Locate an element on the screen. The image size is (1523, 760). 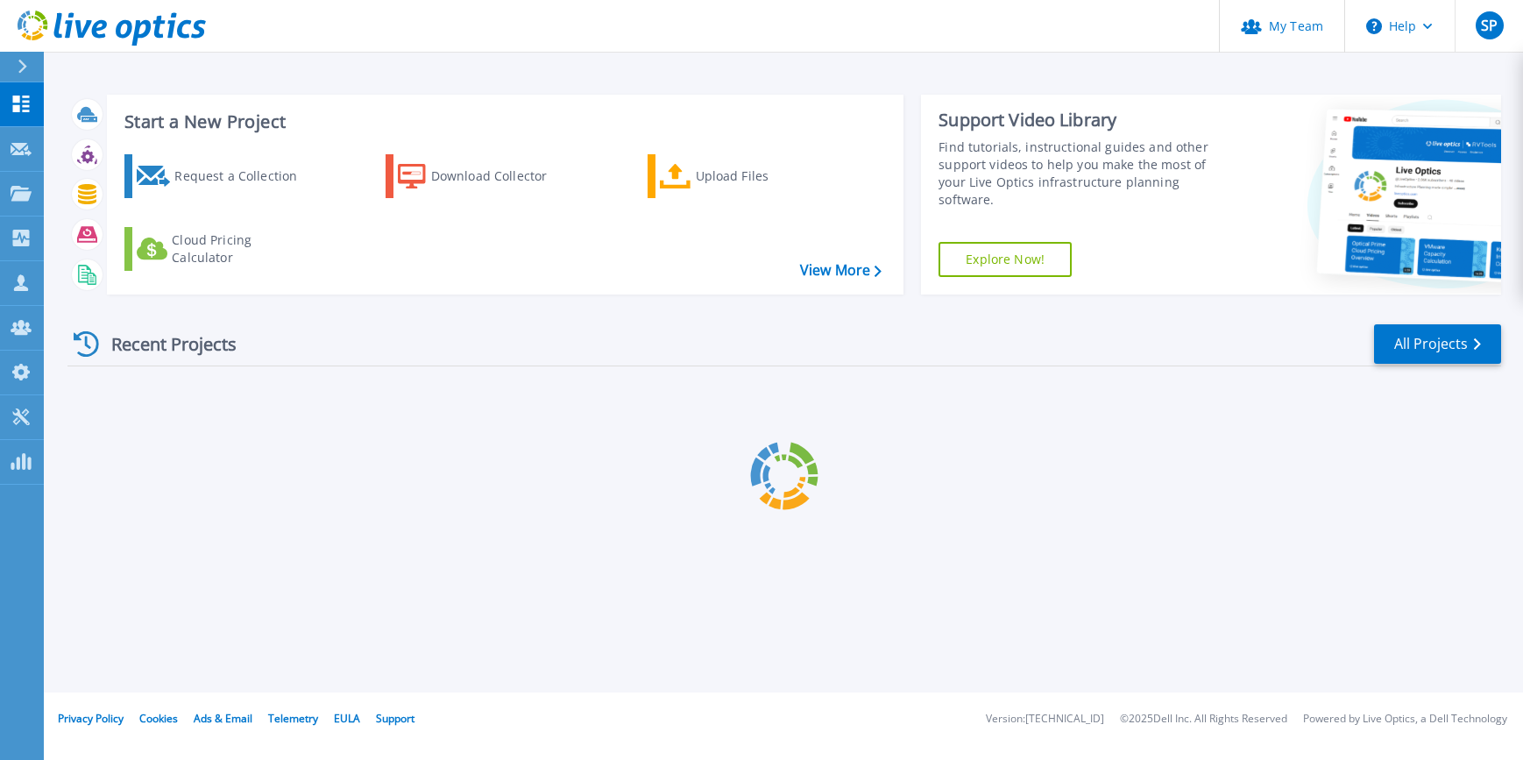
div: Support Video Library is located at coordinates (1085, 120).